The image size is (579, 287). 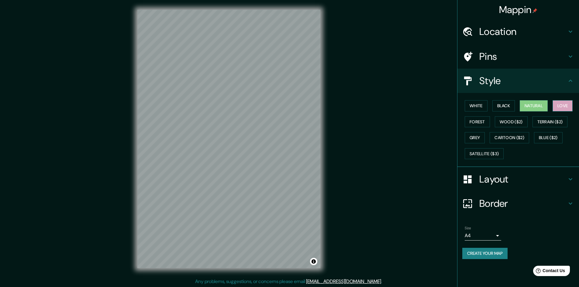 I want to click on button: Create your map, so click(x=485, y=254).